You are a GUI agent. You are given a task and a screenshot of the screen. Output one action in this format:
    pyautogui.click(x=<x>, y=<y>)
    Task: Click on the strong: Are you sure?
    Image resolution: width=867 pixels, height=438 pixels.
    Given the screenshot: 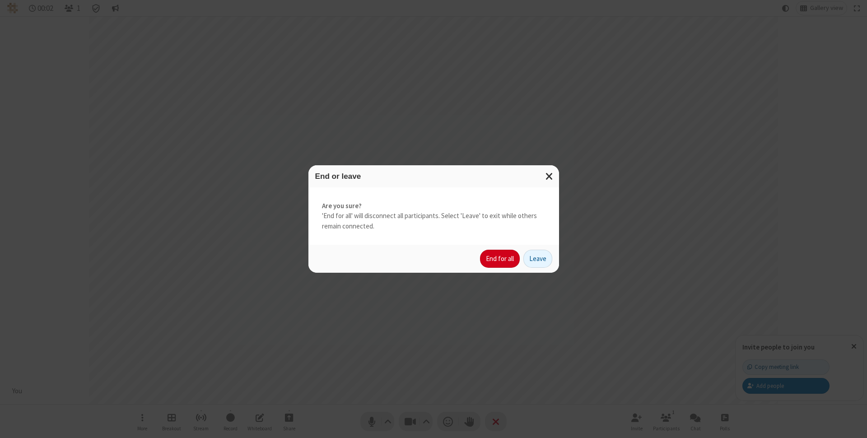 What is the action you would take?
    pyautogui.click(x=434, y=206)
    